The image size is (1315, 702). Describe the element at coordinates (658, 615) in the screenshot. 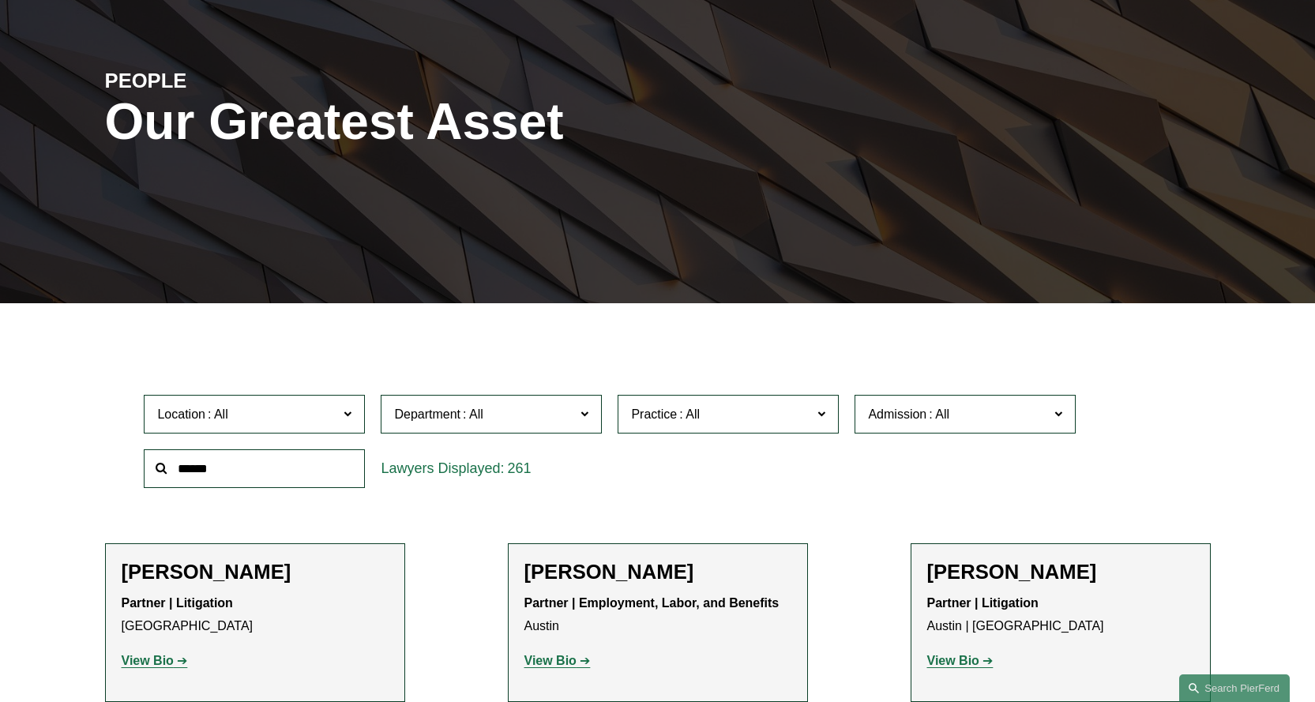

I see `p: Austin` at that location.